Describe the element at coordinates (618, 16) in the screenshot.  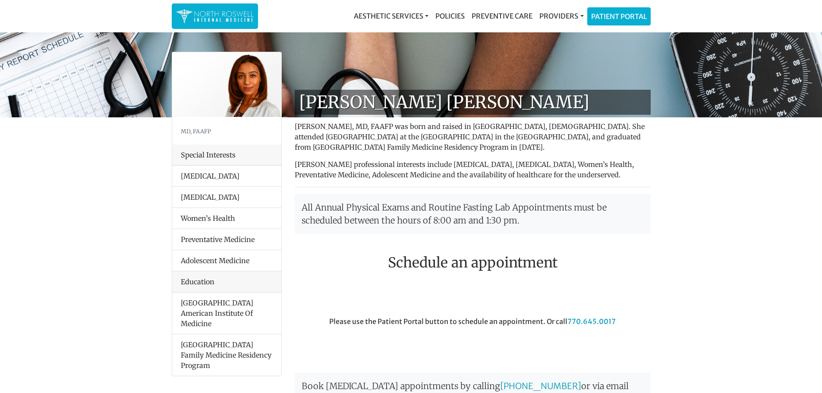
I see `a: Patient Portal` at that location.